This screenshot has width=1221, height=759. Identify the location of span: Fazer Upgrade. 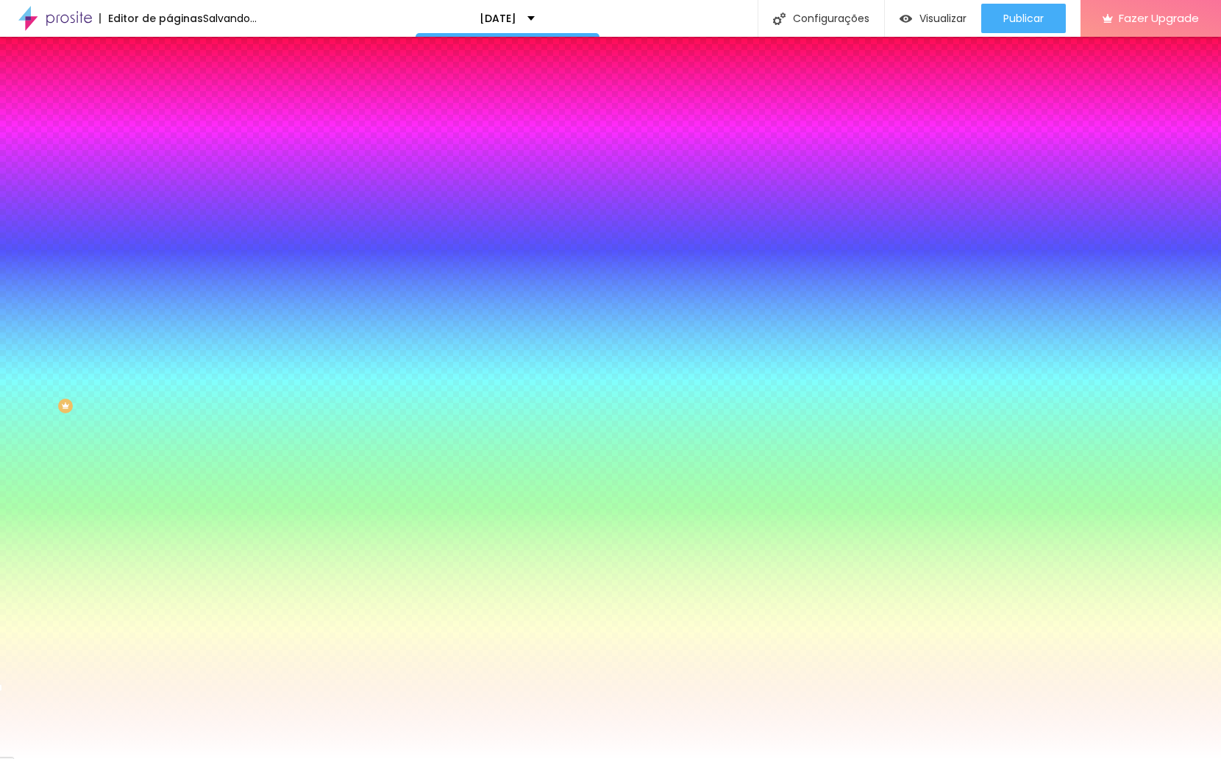
(1158, 18).